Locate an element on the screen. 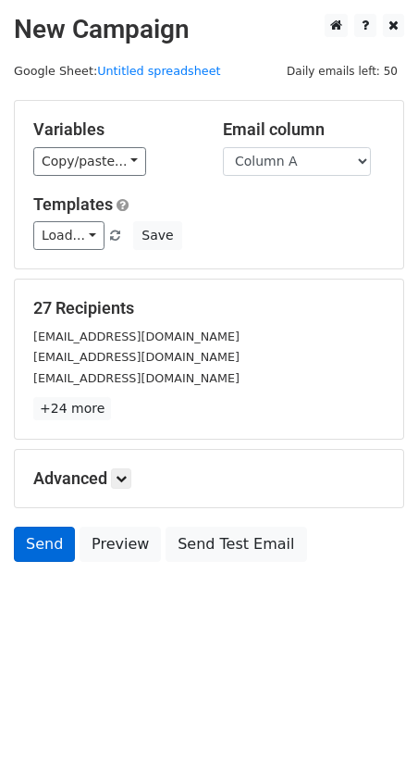 The height and width of the screenshot is (760, 418). h5: 27 Recipients is located at coordinates (209, 308).